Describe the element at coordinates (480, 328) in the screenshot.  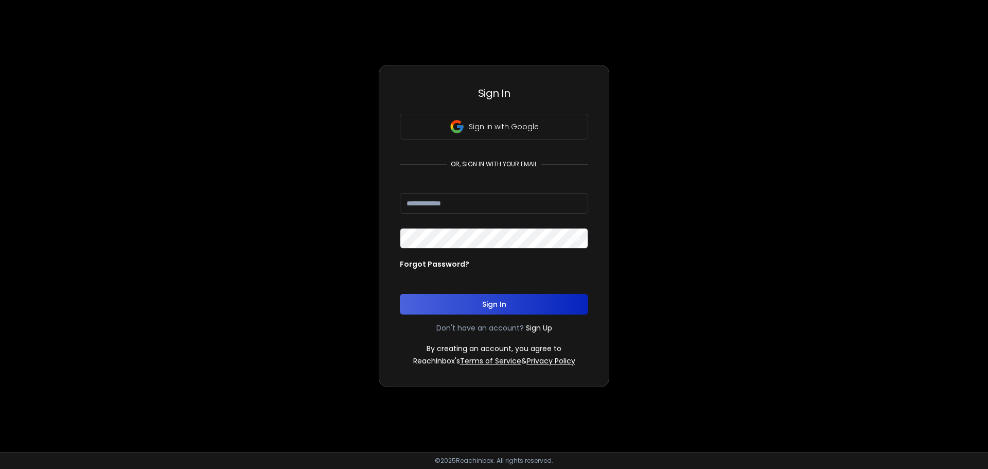
I see `p: Don't have an account?` at that location.